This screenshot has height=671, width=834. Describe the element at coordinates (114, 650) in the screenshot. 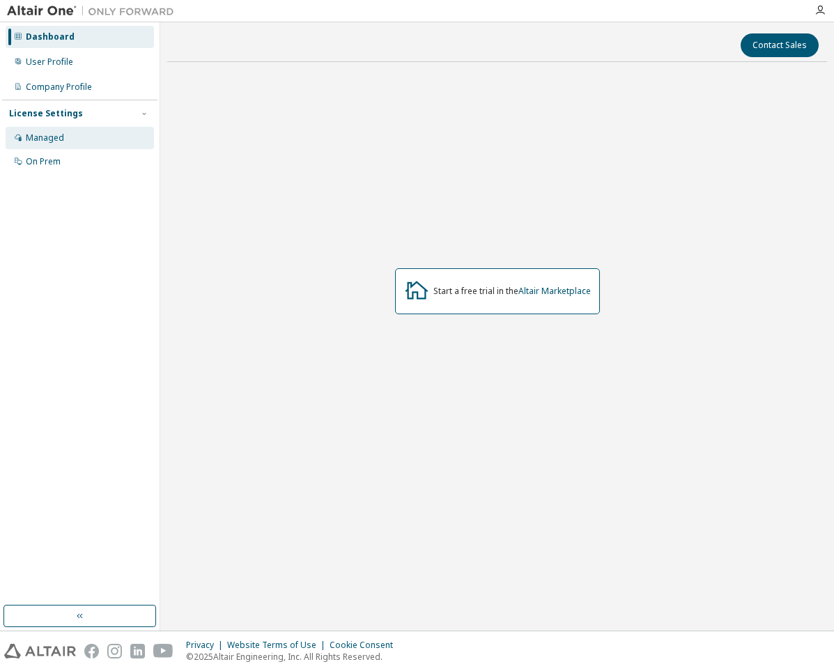

I see `img: instagram.svg` at that location.